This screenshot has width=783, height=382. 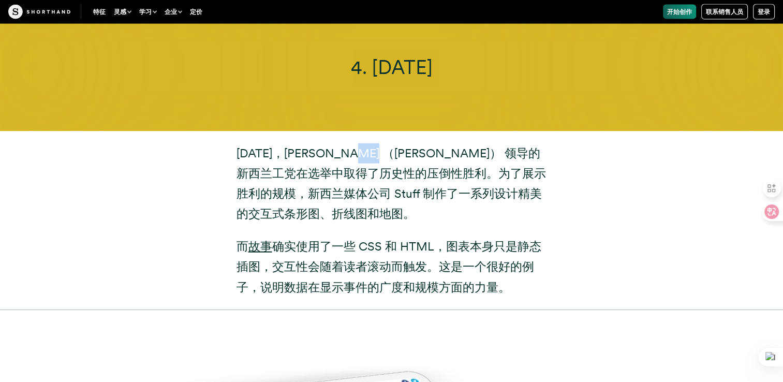 I want to click on a: 特征, so click(x=99, y=12).